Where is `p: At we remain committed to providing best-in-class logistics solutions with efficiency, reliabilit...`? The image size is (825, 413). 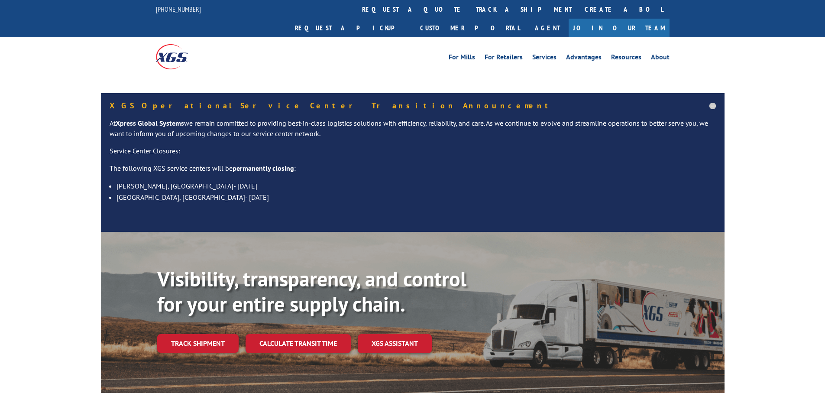
p: At we remain committed to providing best-in-class logistics solutions with efficiency, reliabilit... is located at coordinates (413, 132).